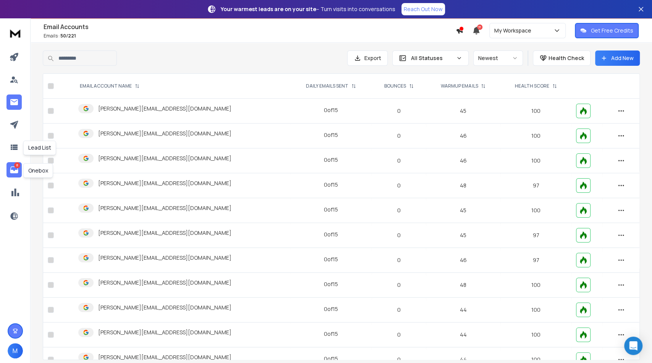  What do you see at coordinates (423, 9) in the screenshot?
I see `a: Reach Out Now` at bounding box center [423, 9].